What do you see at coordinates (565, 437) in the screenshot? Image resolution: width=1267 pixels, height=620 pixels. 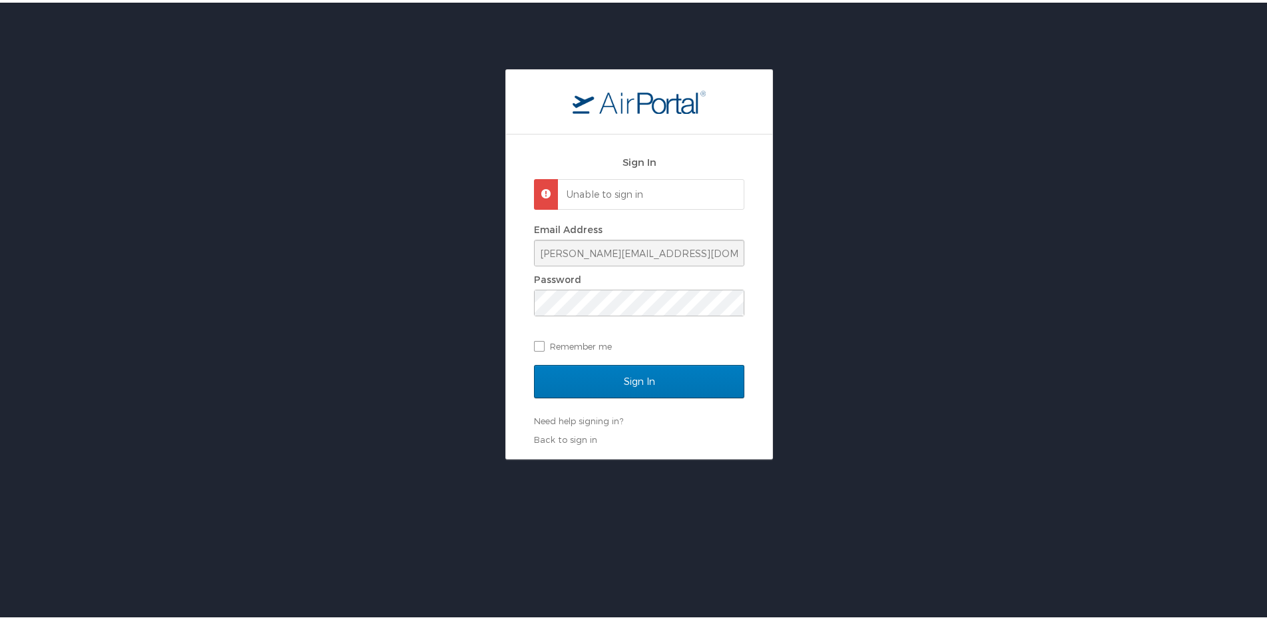 I see `a: Back to sign in` at bounding box center [565, 437].